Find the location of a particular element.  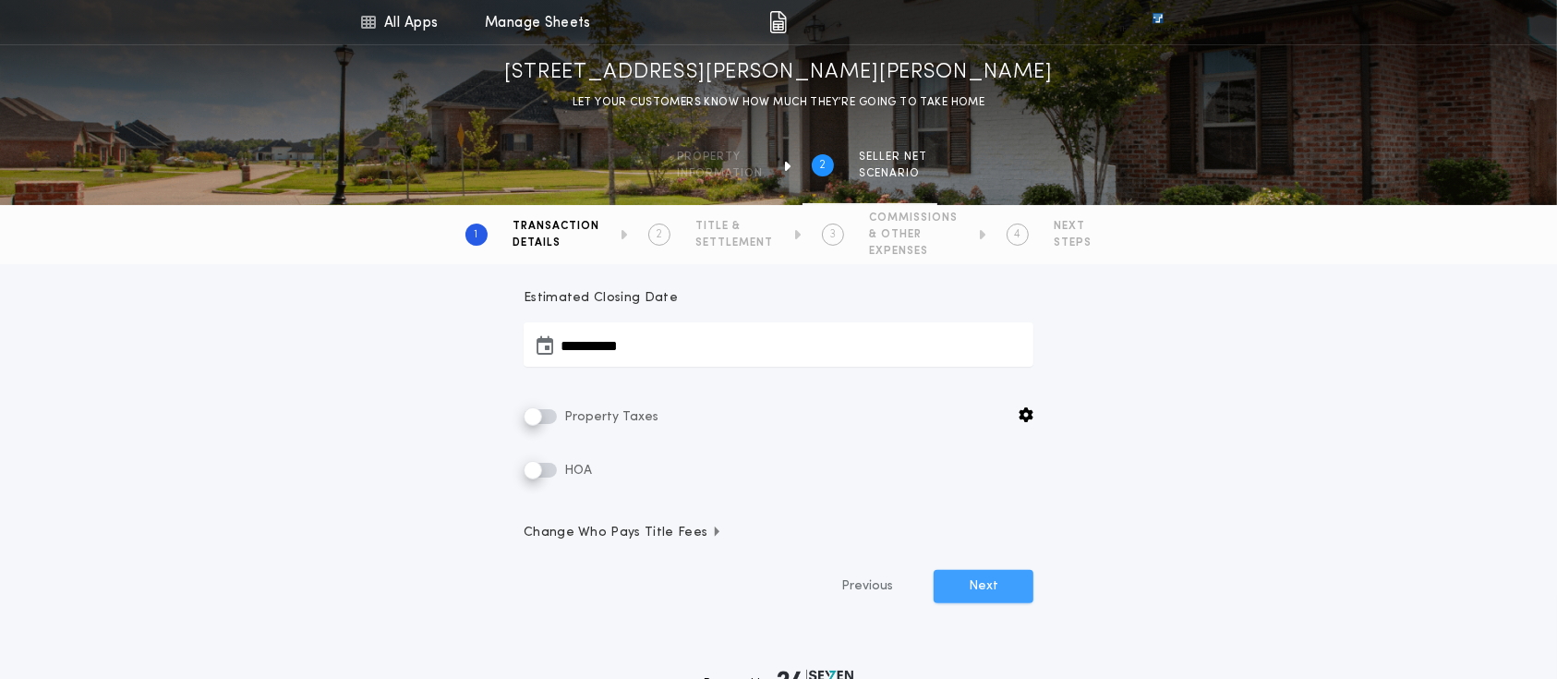

span: SELLER NET is located at coordinates (894, 157).